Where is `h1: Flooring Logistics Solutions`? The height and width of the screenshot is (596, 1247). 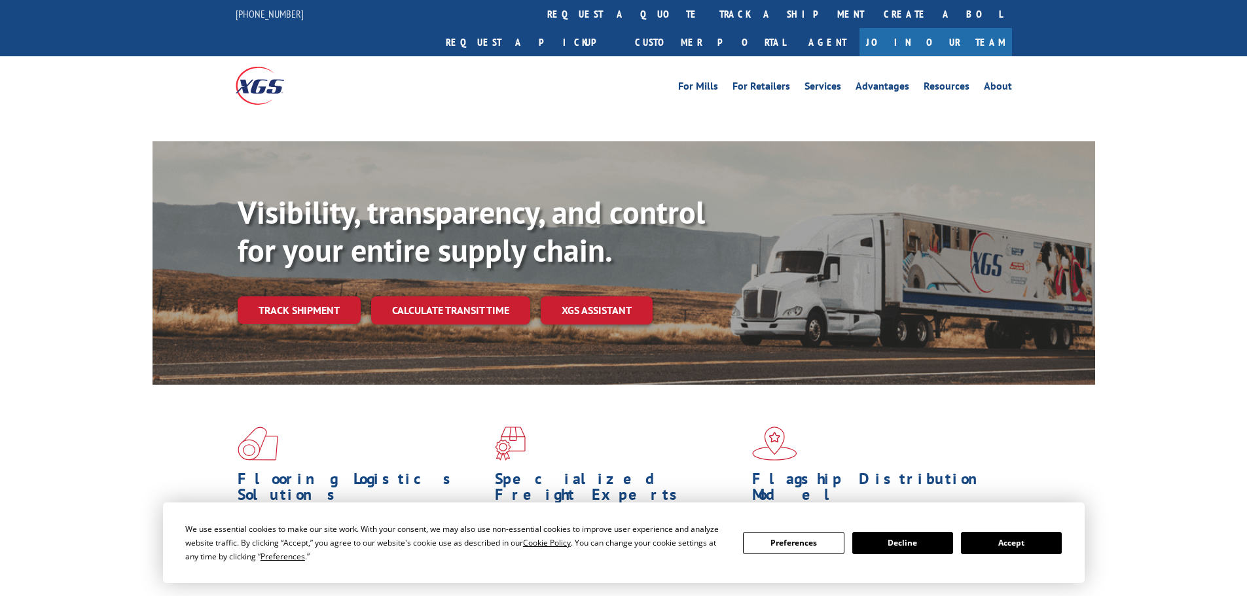 h1: Flooring Logistics Solutions is located at coordinates (361, 490).